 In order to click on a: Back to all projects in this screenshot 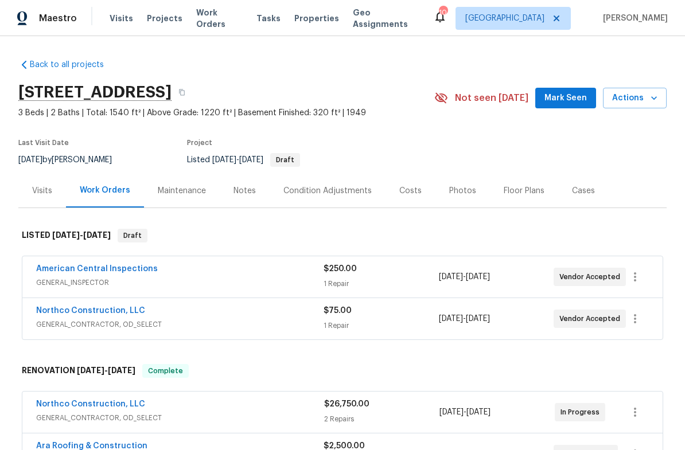, I will do `click(73, 65)`.